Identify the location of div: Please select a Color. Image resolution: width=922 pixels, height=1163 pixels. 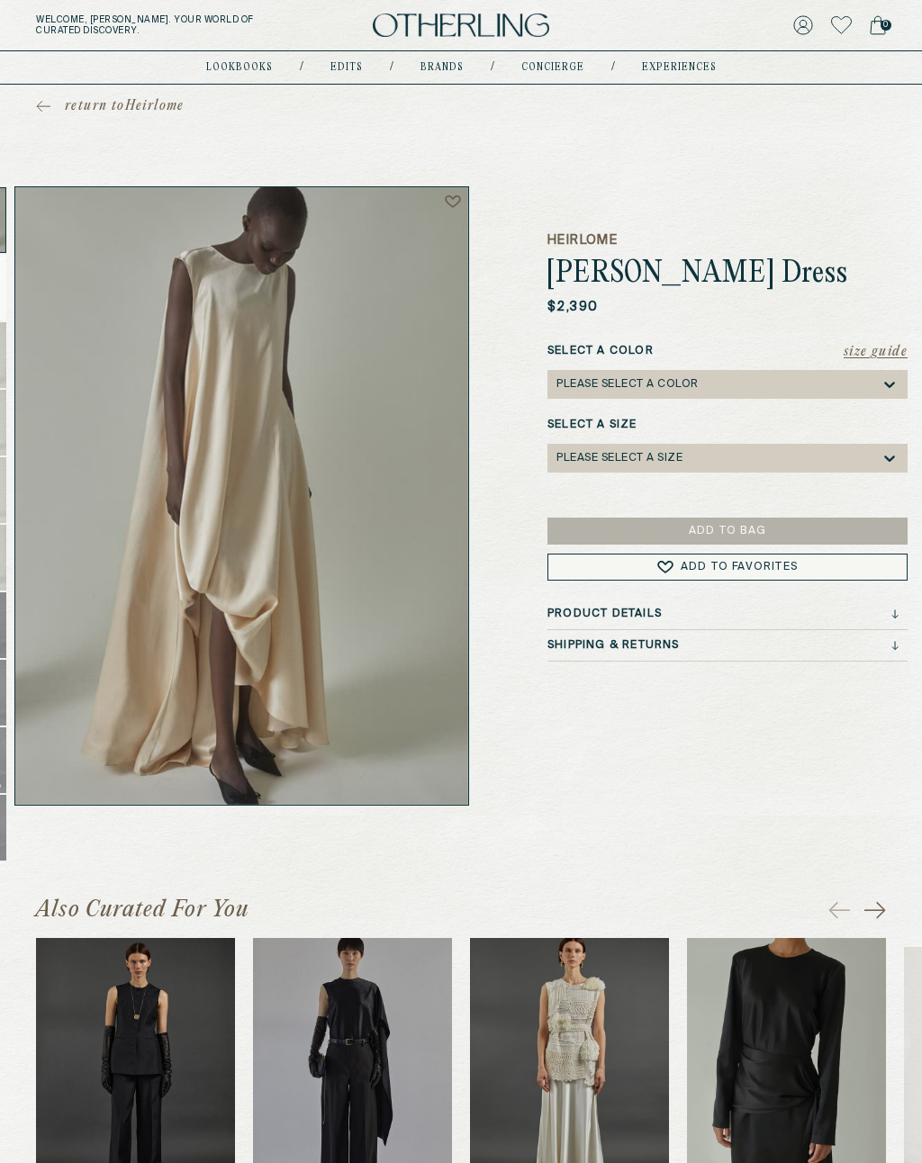
(627, 384).